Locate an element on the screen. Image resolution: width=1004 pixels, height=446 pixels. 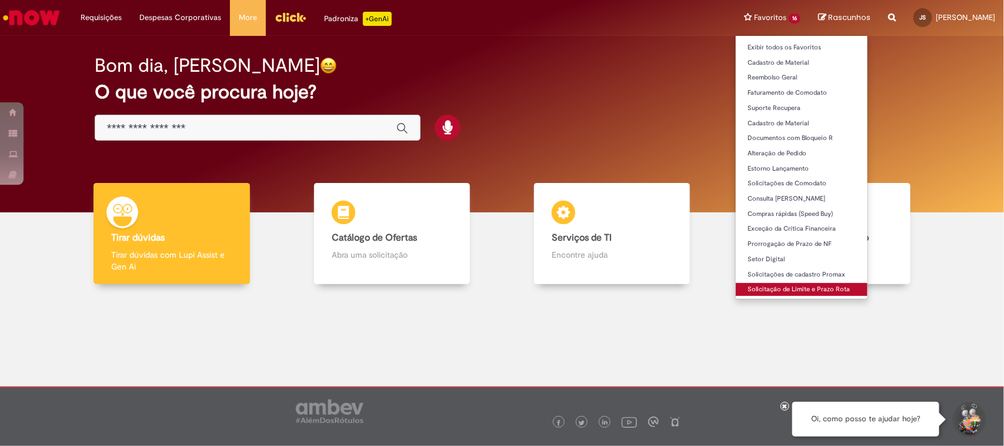
img: logo_footer_workplace.png is located at coordinates (653, 422).